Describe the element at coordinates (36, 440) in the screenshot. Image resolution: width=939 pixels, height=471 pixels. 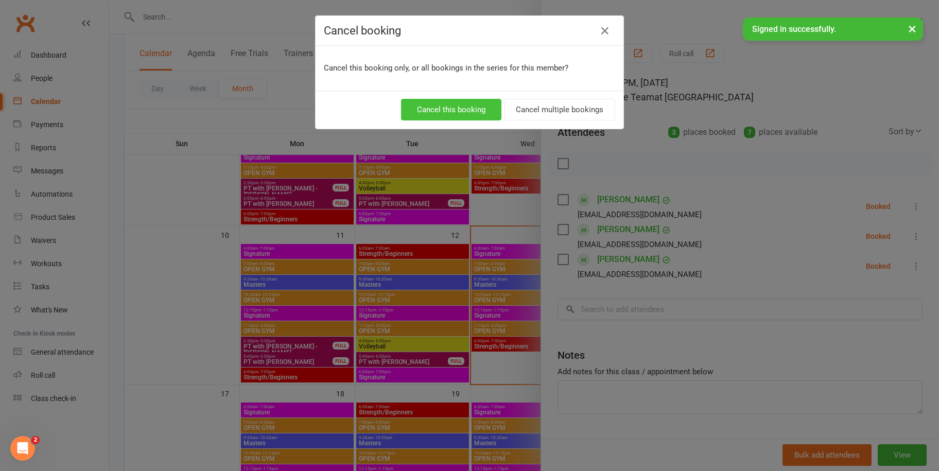
I see `span: 2` at that location.